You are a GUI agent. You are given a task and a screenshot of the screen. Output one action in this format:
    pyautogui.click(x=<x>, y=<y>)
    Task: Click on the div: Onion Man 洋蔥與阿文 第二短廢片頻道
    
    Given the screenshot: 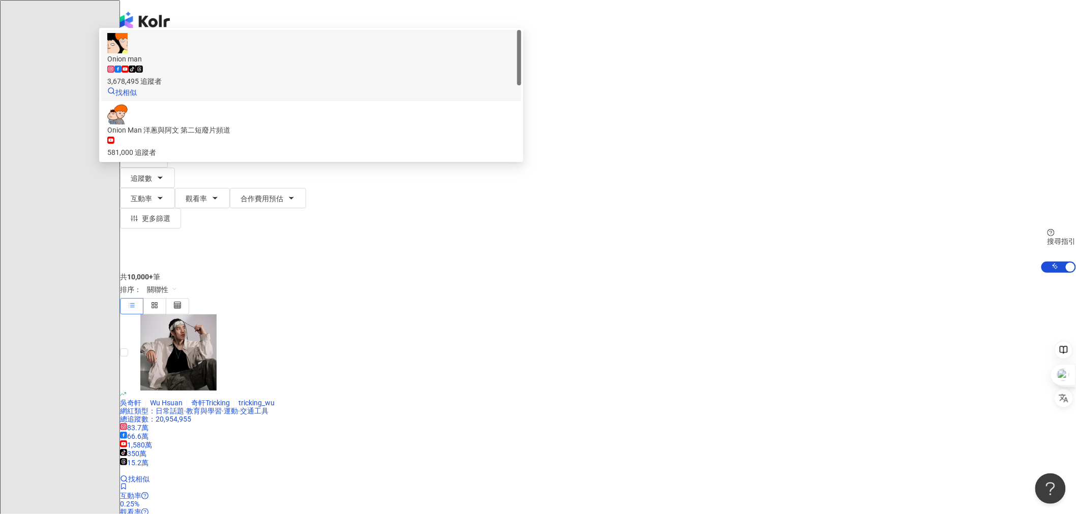 What is the action you would take?
    pyautogui.click(x=311, y=130)
    